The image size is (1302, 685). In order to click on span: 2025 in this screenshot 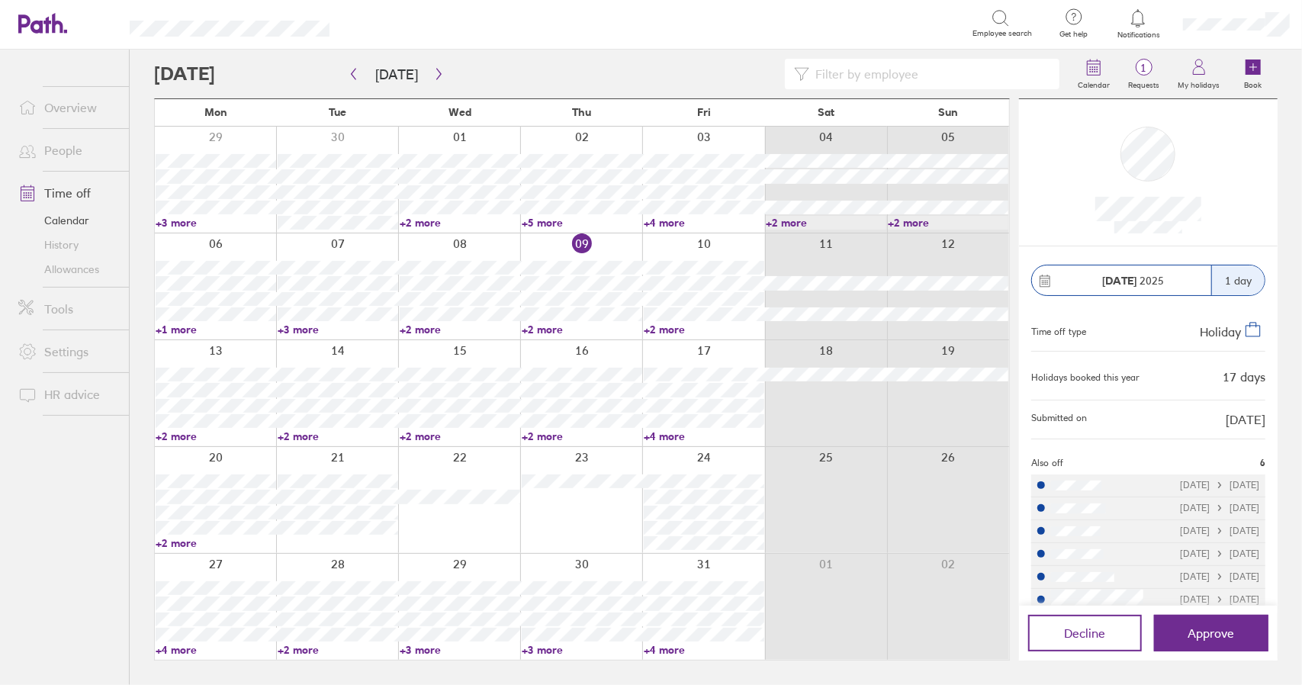, I will do `click(1132, 281)`.